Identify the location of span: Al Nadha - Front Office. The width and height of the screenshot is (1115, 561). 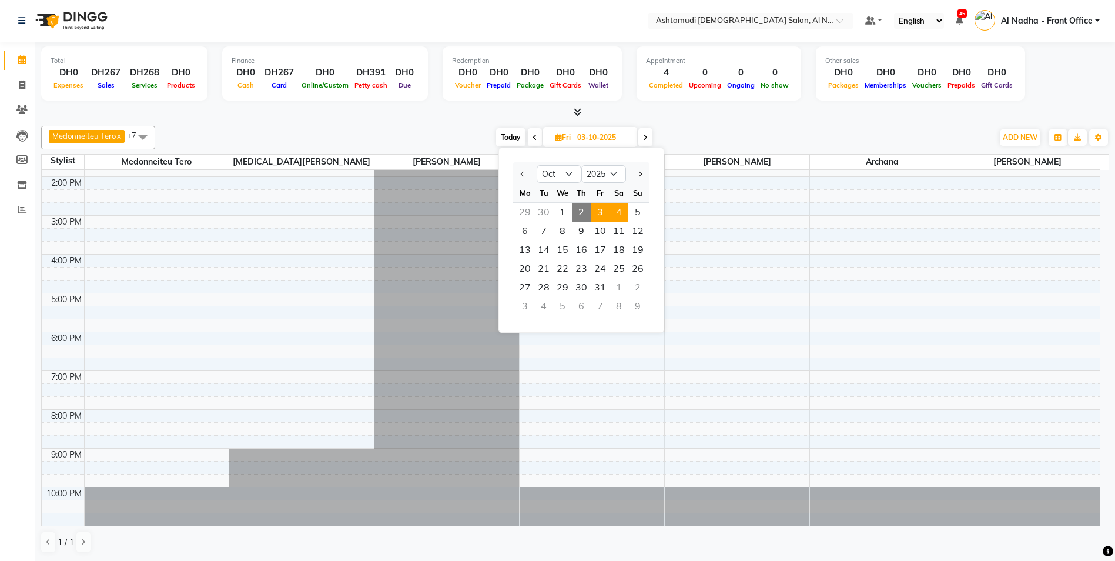
(1047, 21).